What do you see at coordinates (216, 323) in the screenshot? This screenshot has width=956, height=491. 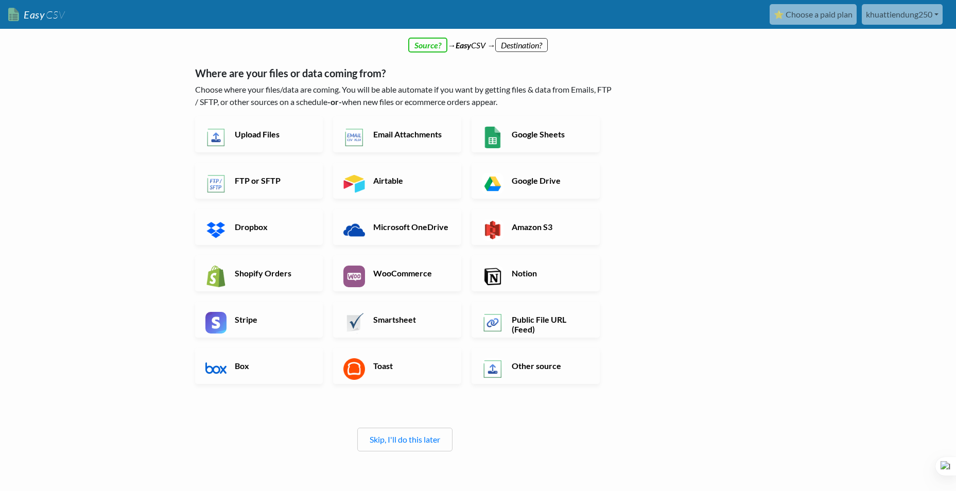 I see `img: Stripe App & API` at bounding box center [216, 323].